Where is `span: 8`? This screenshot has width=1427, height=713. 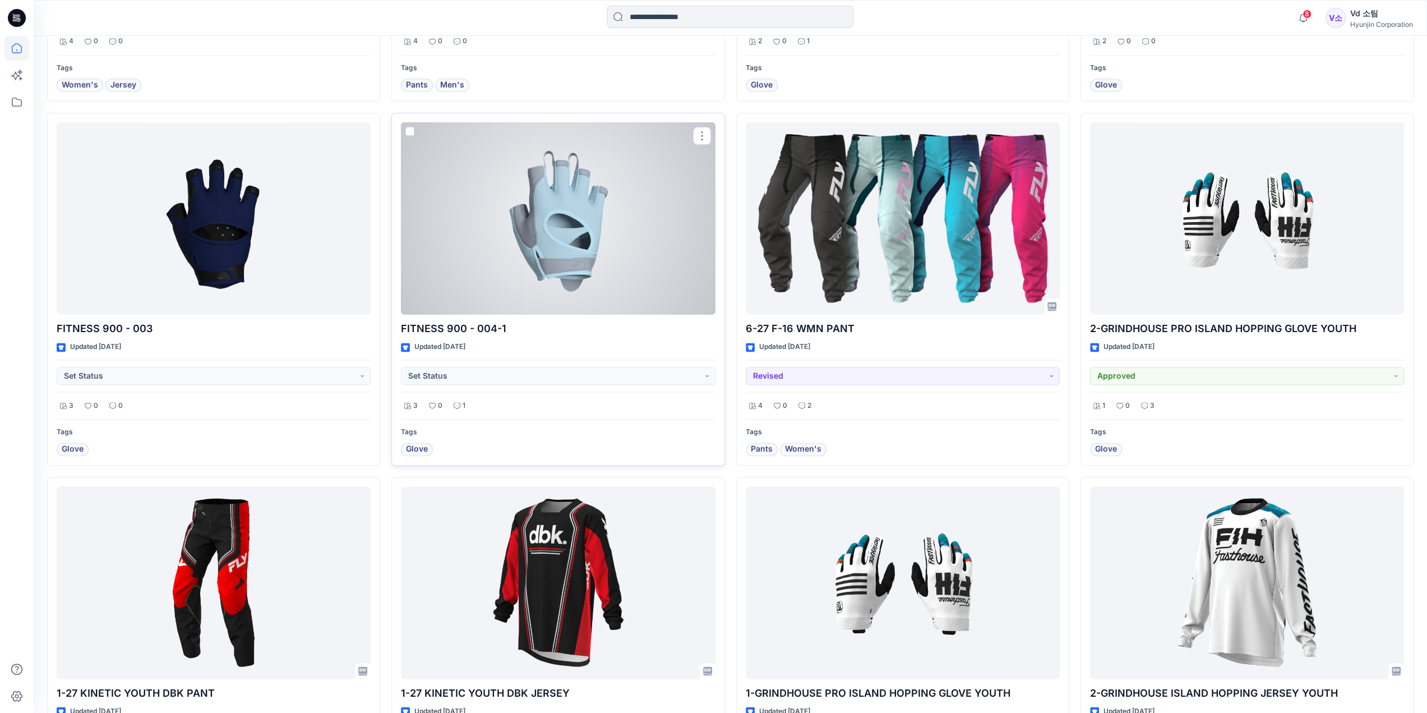 span: 8 is located at coordinates (1307, 14).